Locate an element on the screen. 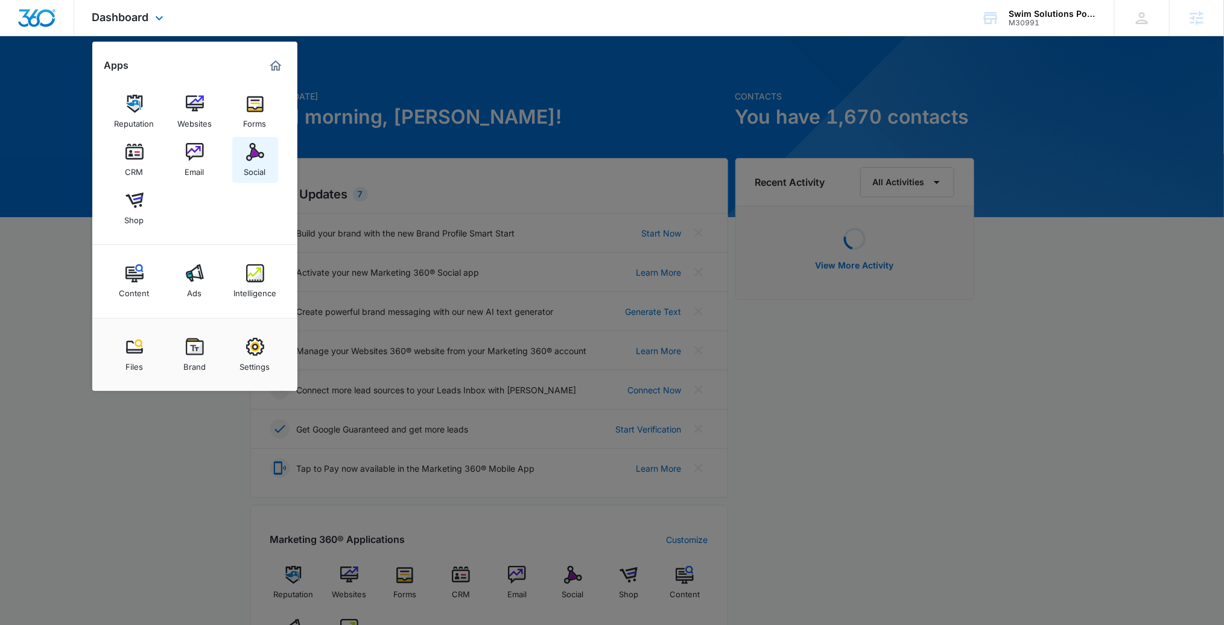 The image size is (1224, 625). div: account id is located at coordinates (1053, 23).